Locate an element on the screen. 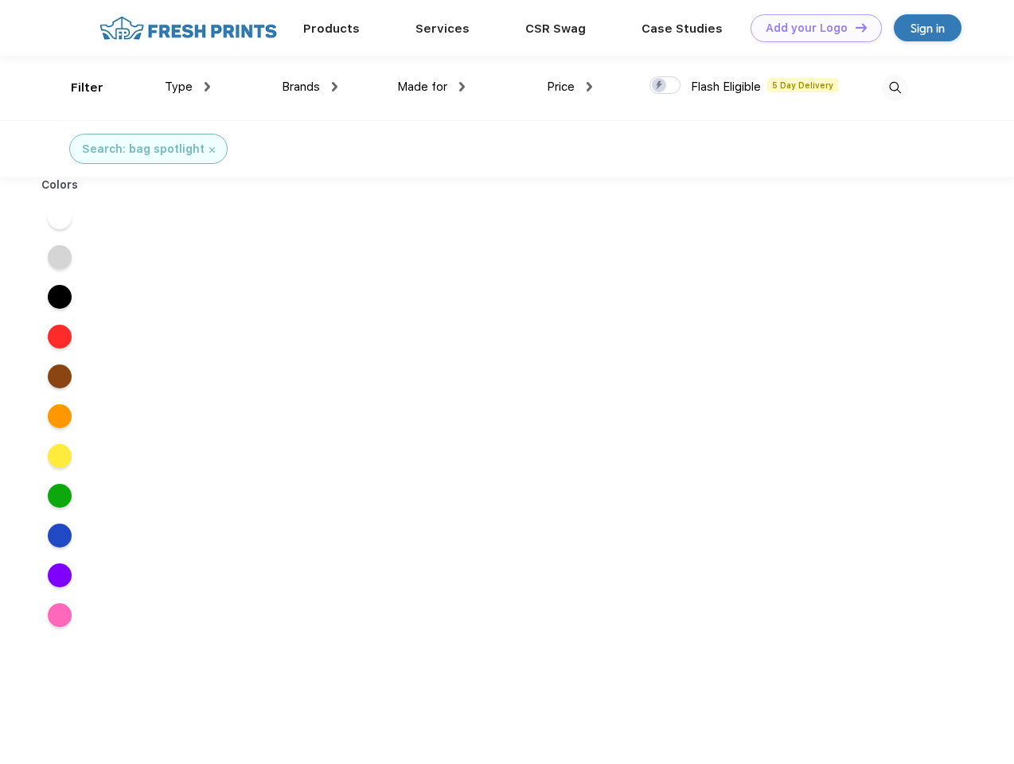  img: DT is located at coordinates (861, 27).